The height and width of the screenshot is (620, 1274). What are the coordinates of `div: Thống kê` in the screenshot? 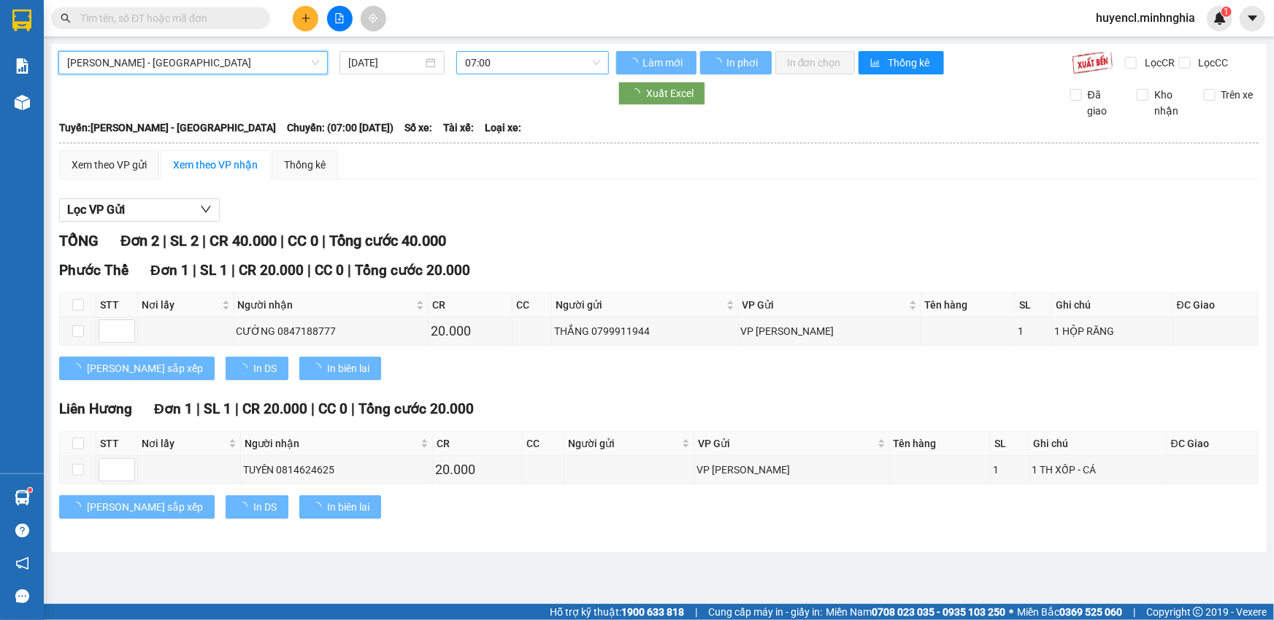 It's located at (304, 165).